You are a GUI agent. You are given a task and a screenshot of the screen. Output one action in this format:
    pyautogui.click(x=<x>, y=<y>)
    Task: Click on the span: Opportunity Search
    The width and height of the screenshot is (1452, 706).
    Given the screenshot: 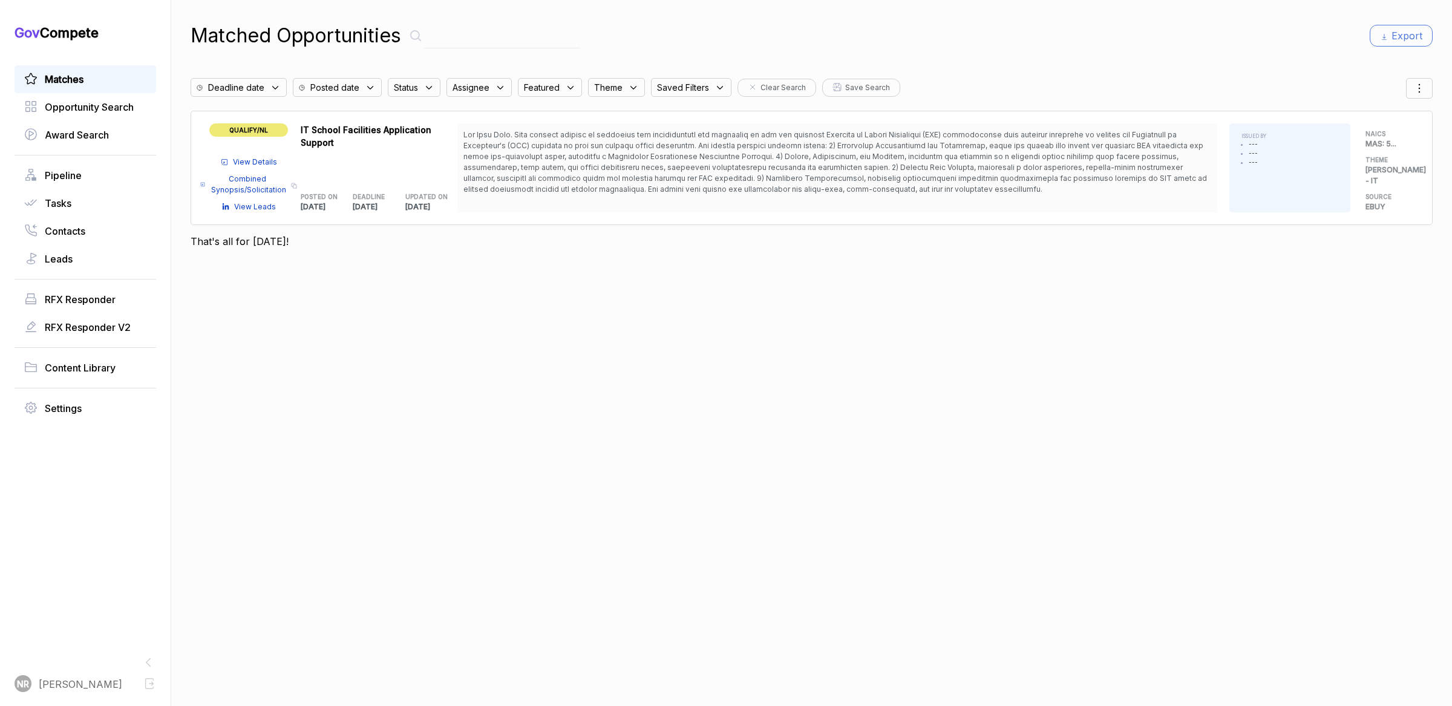 What is the action you would take?
    pyautogui.click(x=89, y=107)
    